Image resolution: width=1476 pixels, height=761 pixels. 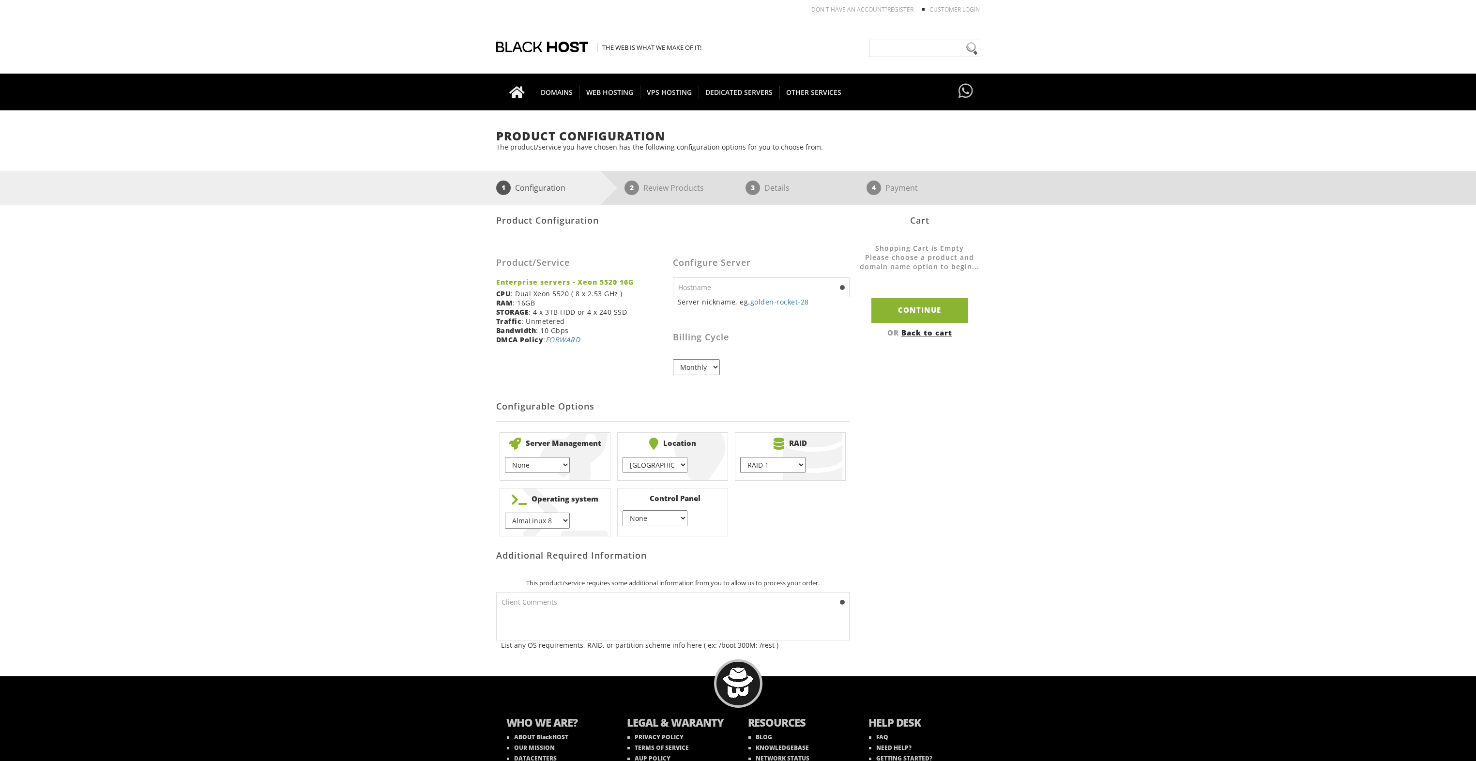 I want to click on a: OUR MISSION, so click(x=531, y=748).